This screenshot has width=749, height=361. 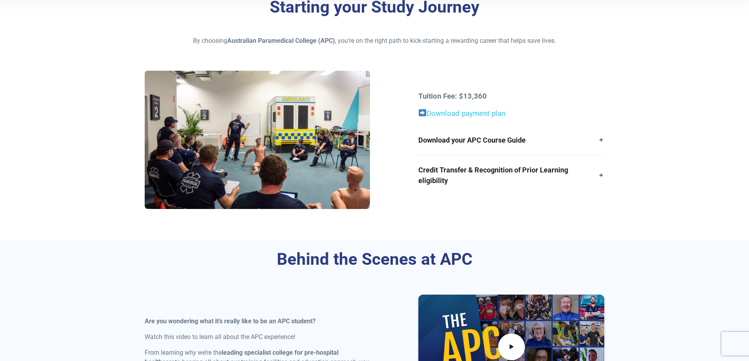 What do you see at coordinates (281, 40) in the screenshot?
I see `strong: Australian Paramedical College (APC)` at bounding box center [281, 40].